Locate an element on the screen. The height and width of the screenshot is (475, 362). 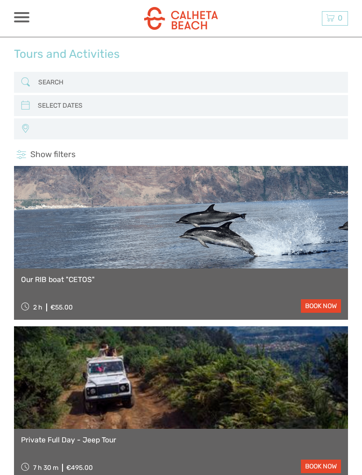
span: 0 is located at coordinates (340, 18).